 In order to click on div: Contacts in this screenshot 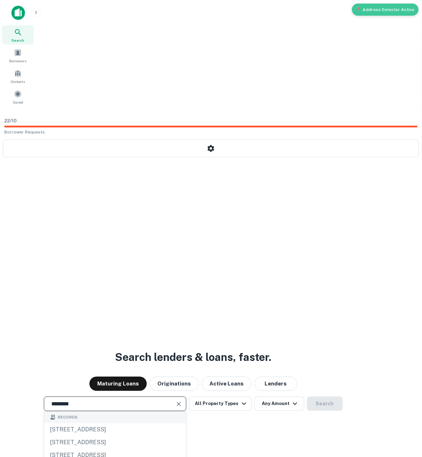, I will do `click(18, 76)`.